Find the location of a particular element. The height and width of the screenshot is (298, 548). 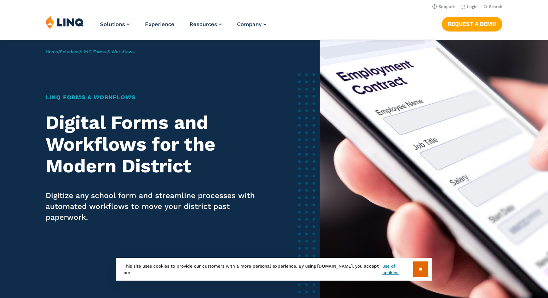

nav: Button Navigation is located at coordinates (472, 23).